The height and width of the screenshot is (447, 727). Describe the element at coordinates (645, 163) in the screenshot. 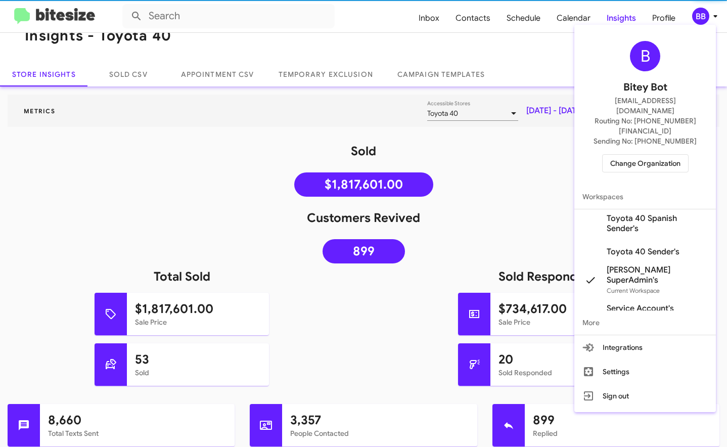

I see `span: Change Organization` at that location.